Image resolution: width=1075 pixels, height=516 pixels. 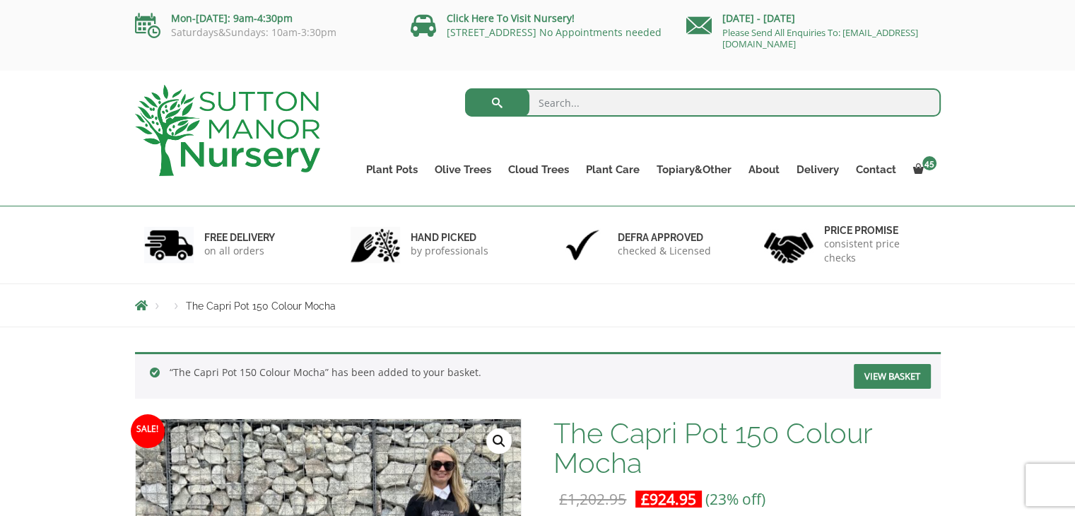 I want to click on a: View basket, so click(x=892, y=376).